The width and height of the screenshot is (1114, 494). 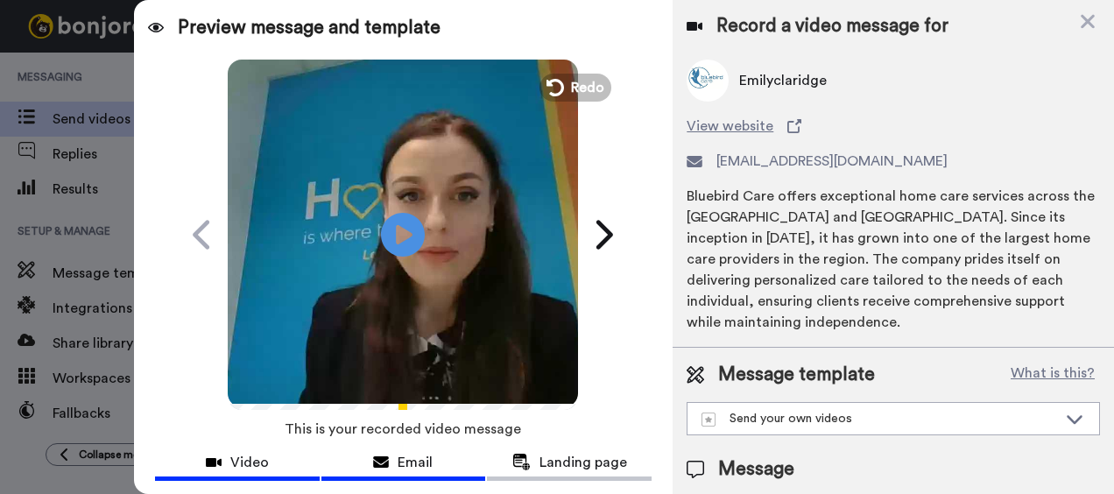 What do you see at coordinates (53, 52) in the screenshot?
I see `img: Profile image for Amy` at bounding box center [53, 52].